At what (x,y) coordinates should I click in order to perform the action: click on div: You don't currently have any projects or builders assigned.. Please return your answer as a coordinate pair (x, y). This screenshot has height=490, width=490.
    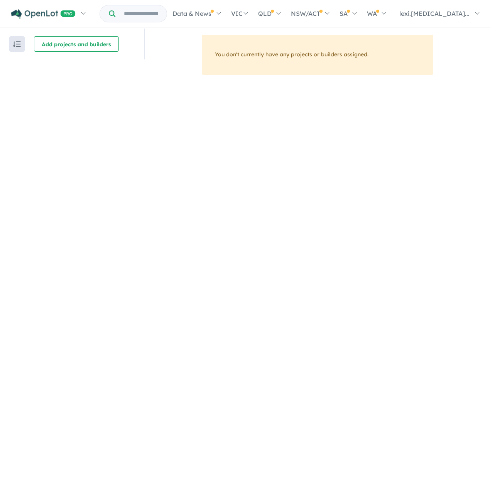
    Looking at the image, I should click on (317, 55).